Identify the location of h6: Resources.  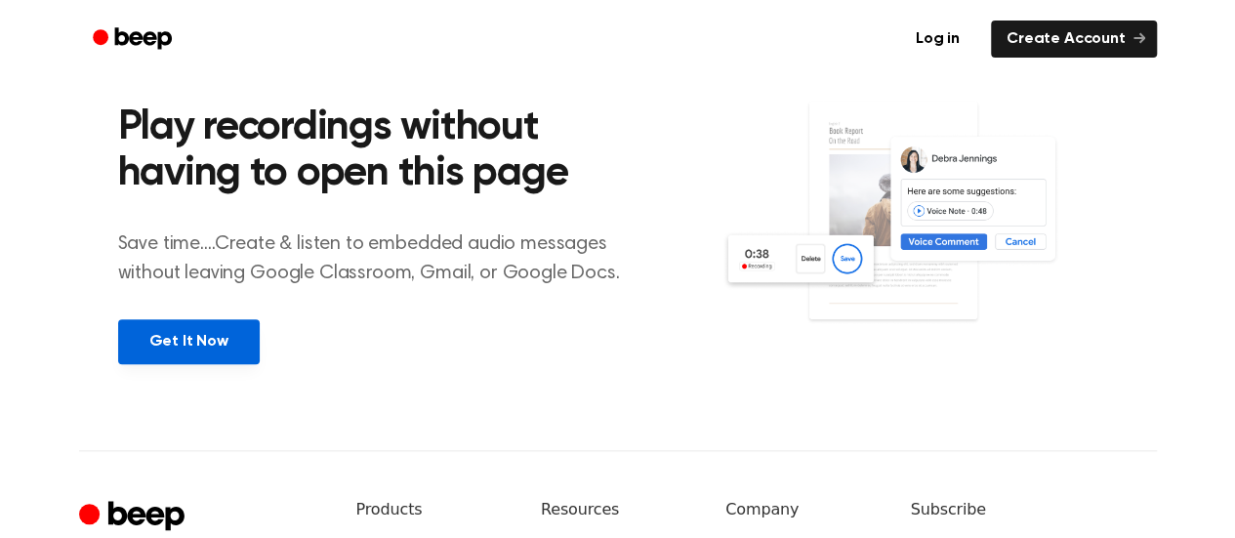
(617, 510).